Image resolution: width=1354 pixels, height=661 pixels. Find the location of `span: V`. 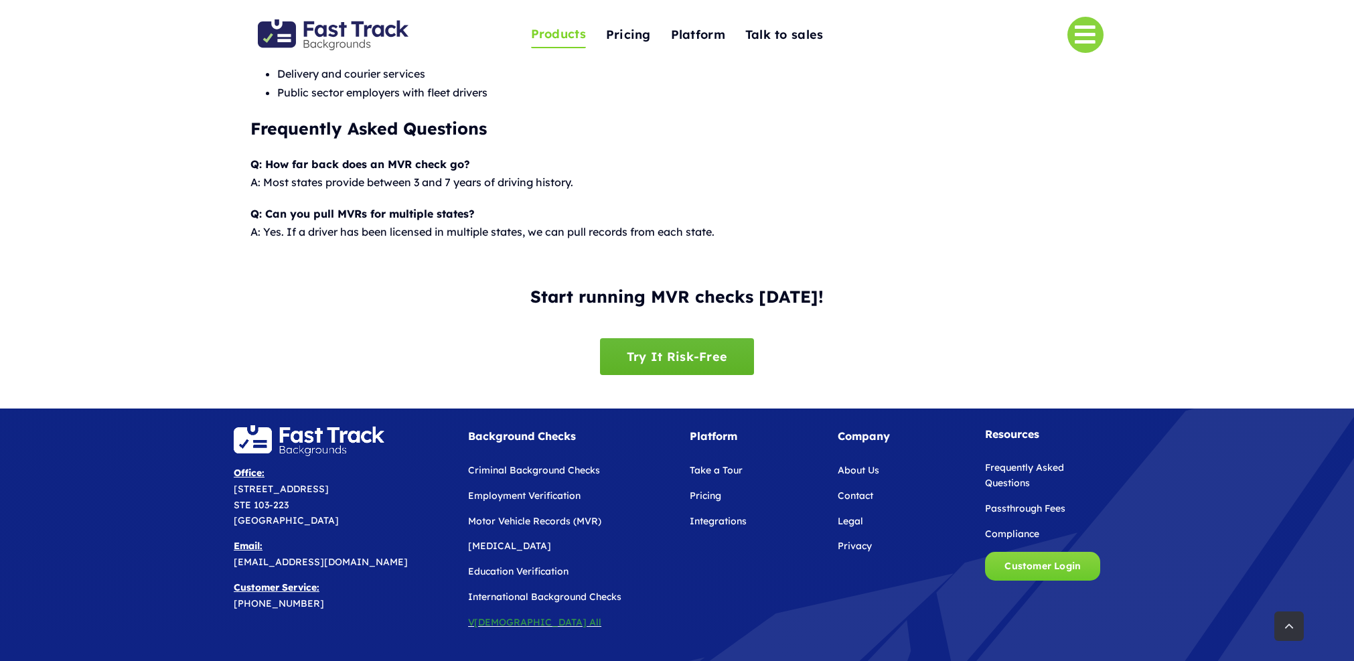

span: V is located at coordinates (471, 622).